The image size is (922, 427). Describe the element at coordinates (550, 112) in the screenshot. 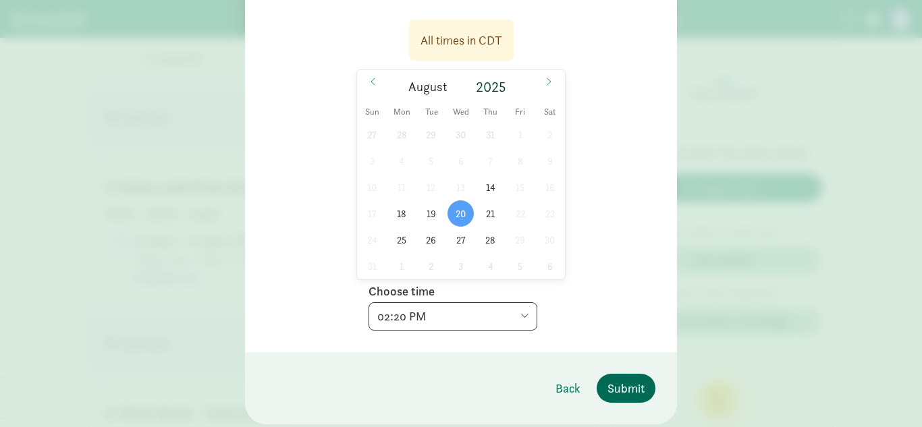

I see `span: Sat` at that location.